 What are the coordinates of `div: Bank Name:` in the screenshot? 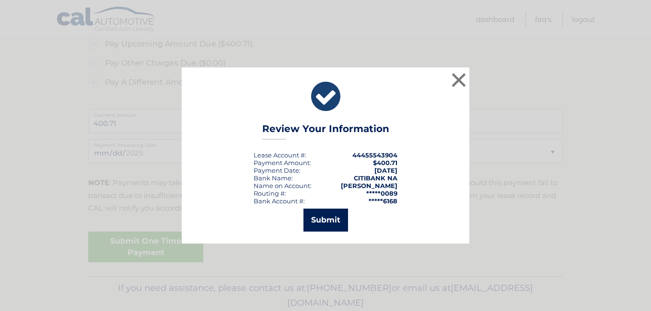 It's located at (273, 178).